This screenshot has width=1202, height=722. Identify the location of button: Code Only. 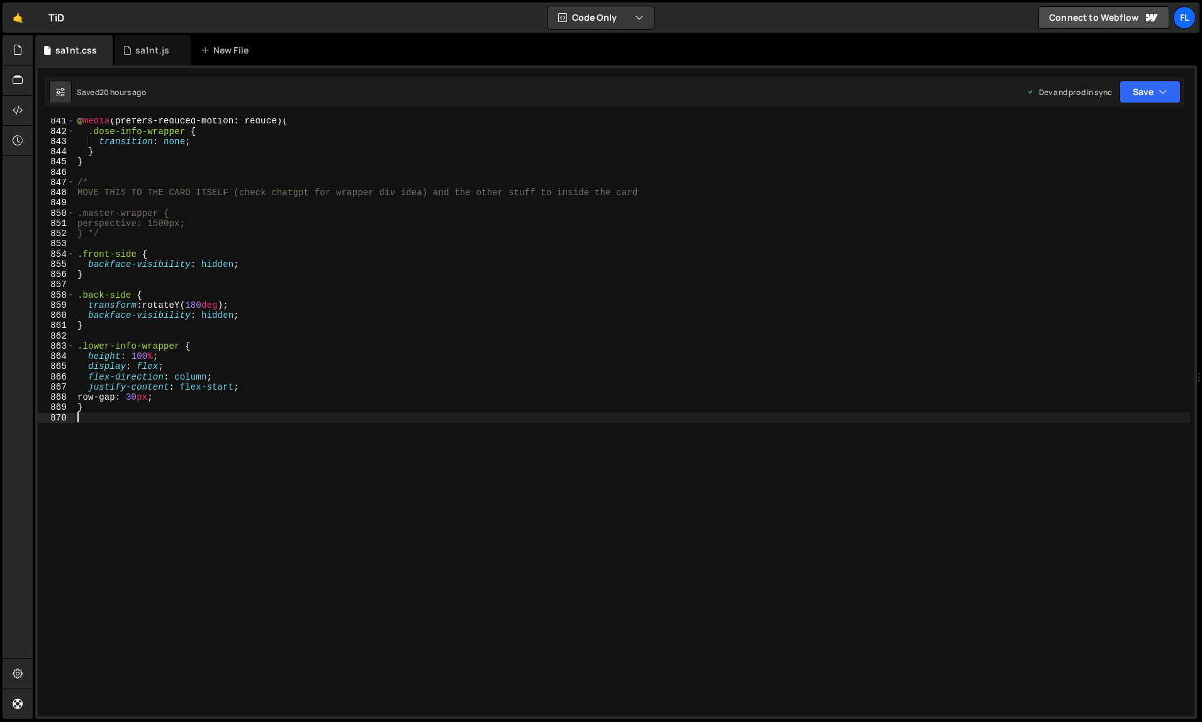
(601, 18).